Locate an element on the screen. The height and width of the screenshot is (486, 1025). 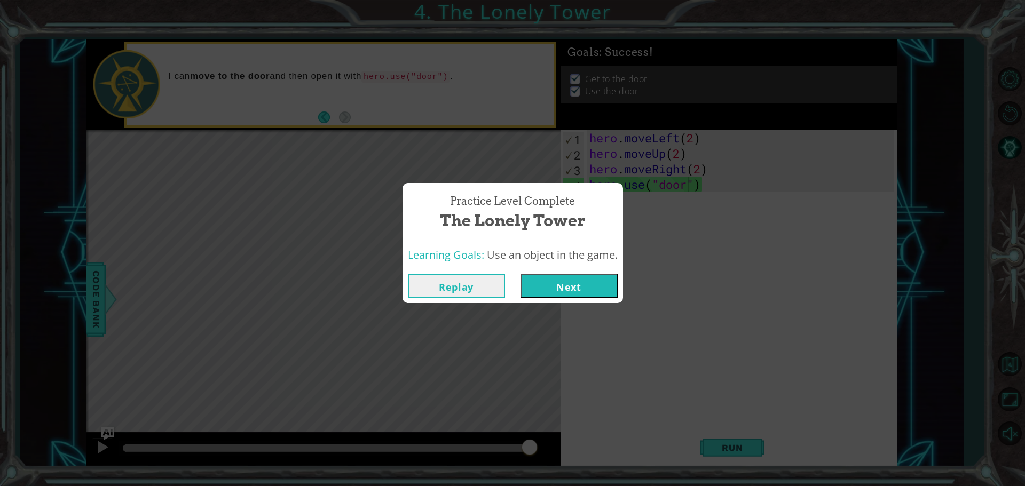
span: Use an object in the game. is located at coordinates (552, 255).